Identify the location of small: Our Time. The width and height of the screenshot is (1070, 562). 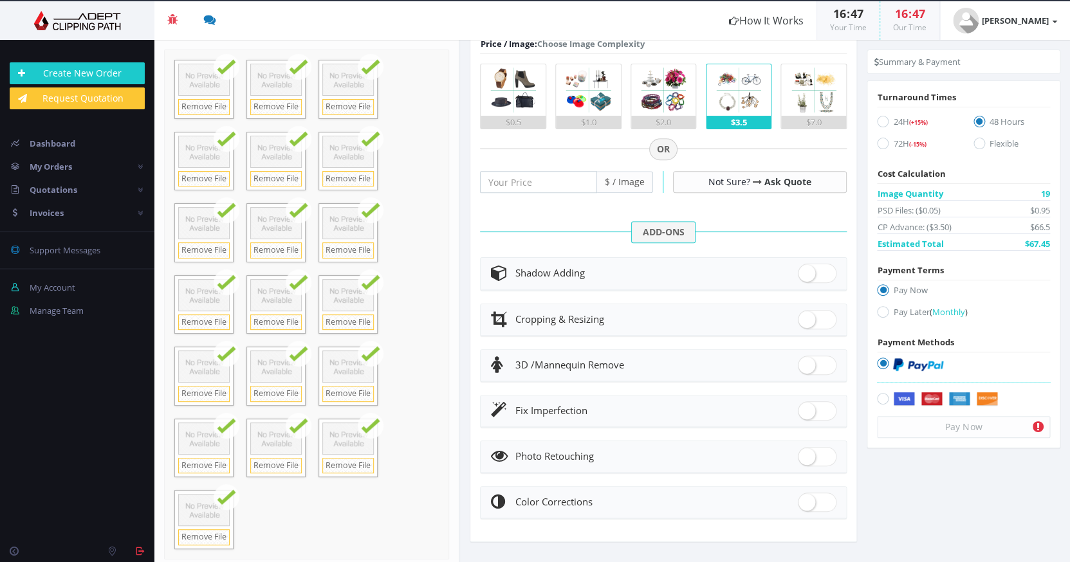
(909, 27).